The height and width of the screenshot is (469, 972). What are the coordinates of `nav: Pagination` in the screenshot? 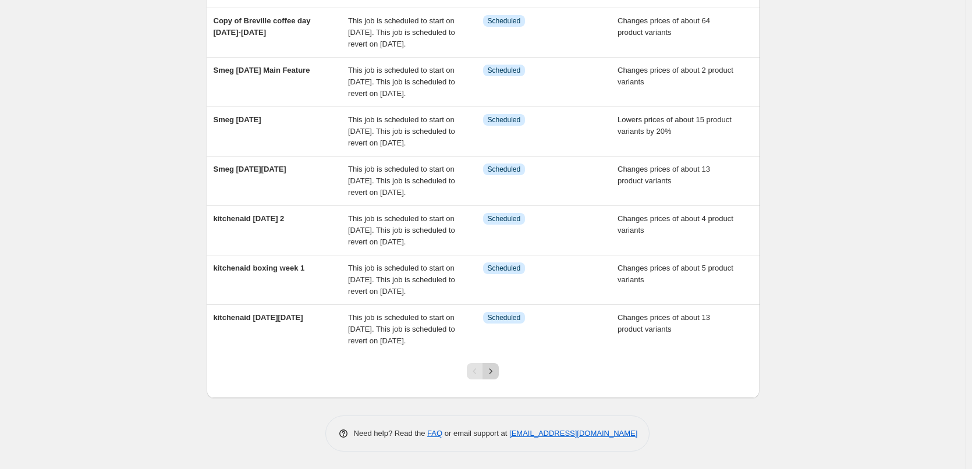 It's located at (483, 371).